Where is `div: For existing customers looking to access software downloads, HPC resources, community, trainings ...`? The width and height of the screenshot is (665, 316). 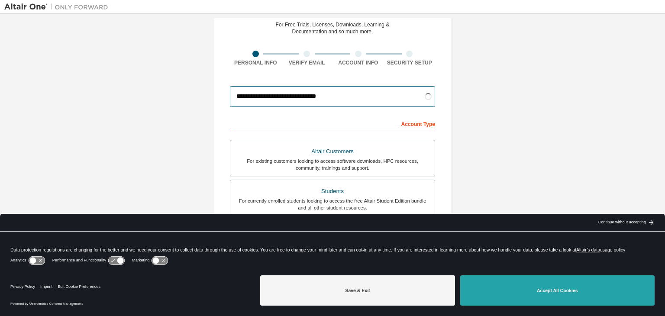 div: For existing customers looking to access software downloads, HPC resources, community, trainings ... is located at coordinates (332, 164).